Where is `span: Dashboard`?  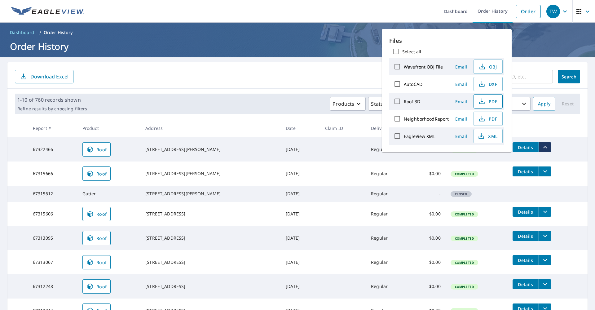
span: Dashboard is located at coordinates (22, 33).